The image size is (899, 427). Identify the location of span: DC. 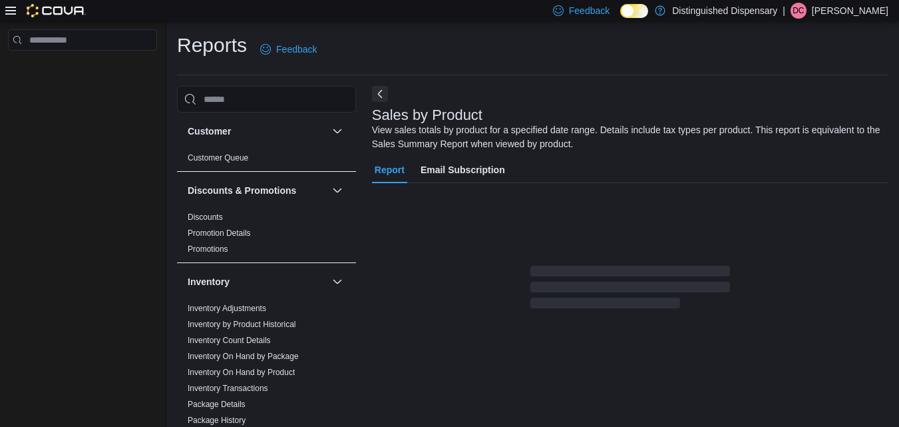
(798, 11).